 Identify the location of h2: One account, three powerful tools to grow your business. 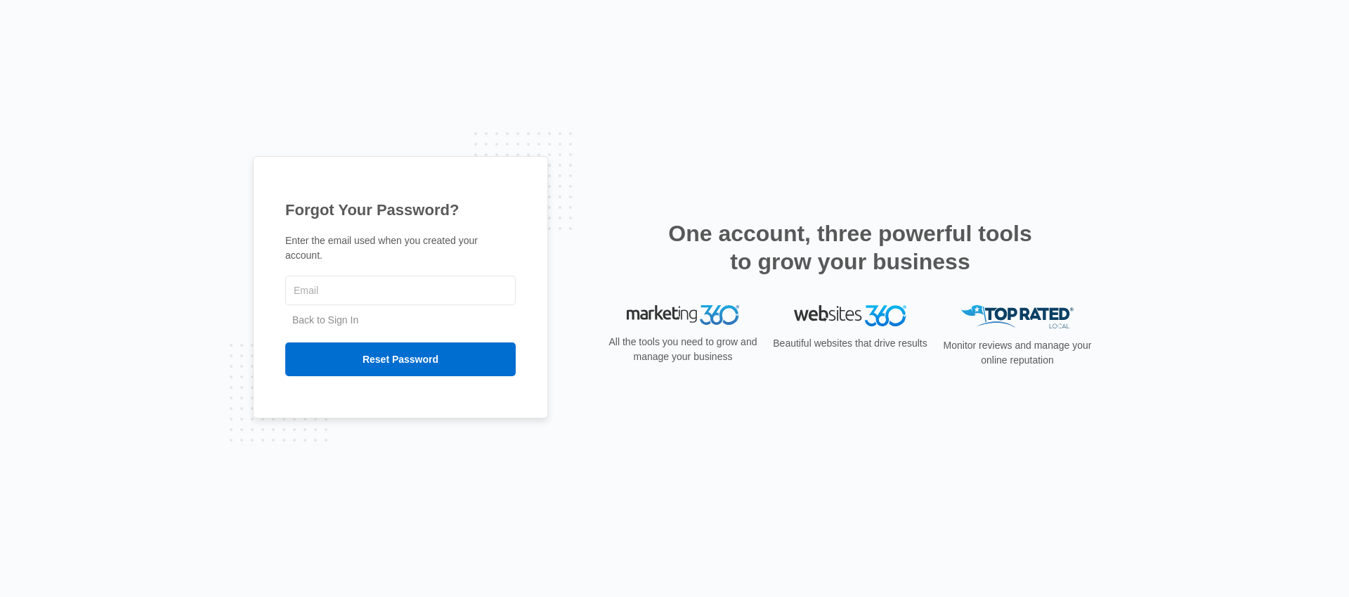
(850, 247).